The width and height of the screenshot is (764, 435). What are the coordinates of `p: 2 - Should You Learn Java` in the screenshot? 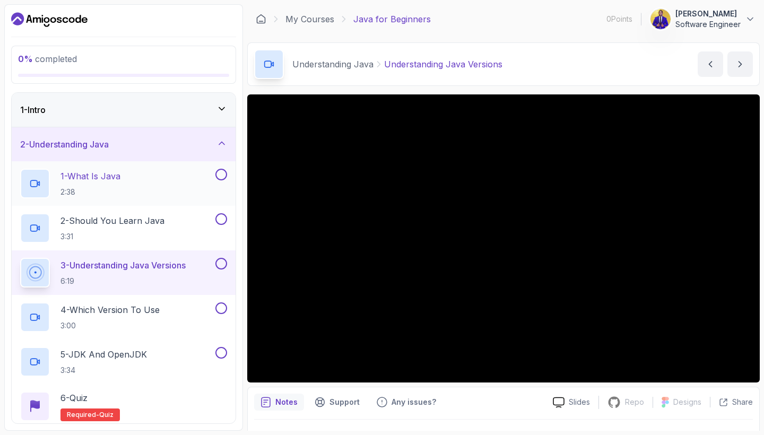 It's located at (113, 221).